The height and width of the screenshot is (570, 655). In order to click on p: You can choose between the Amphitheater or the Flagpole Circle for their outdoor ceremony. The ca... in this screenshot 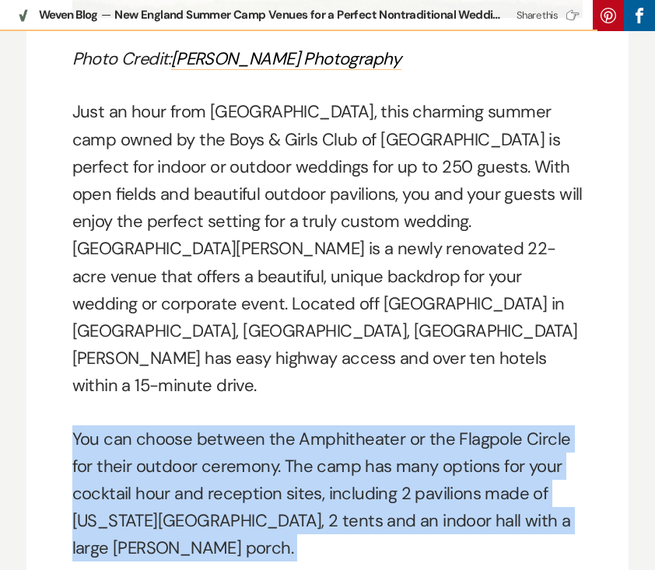, I will do `click(327, 494)`.